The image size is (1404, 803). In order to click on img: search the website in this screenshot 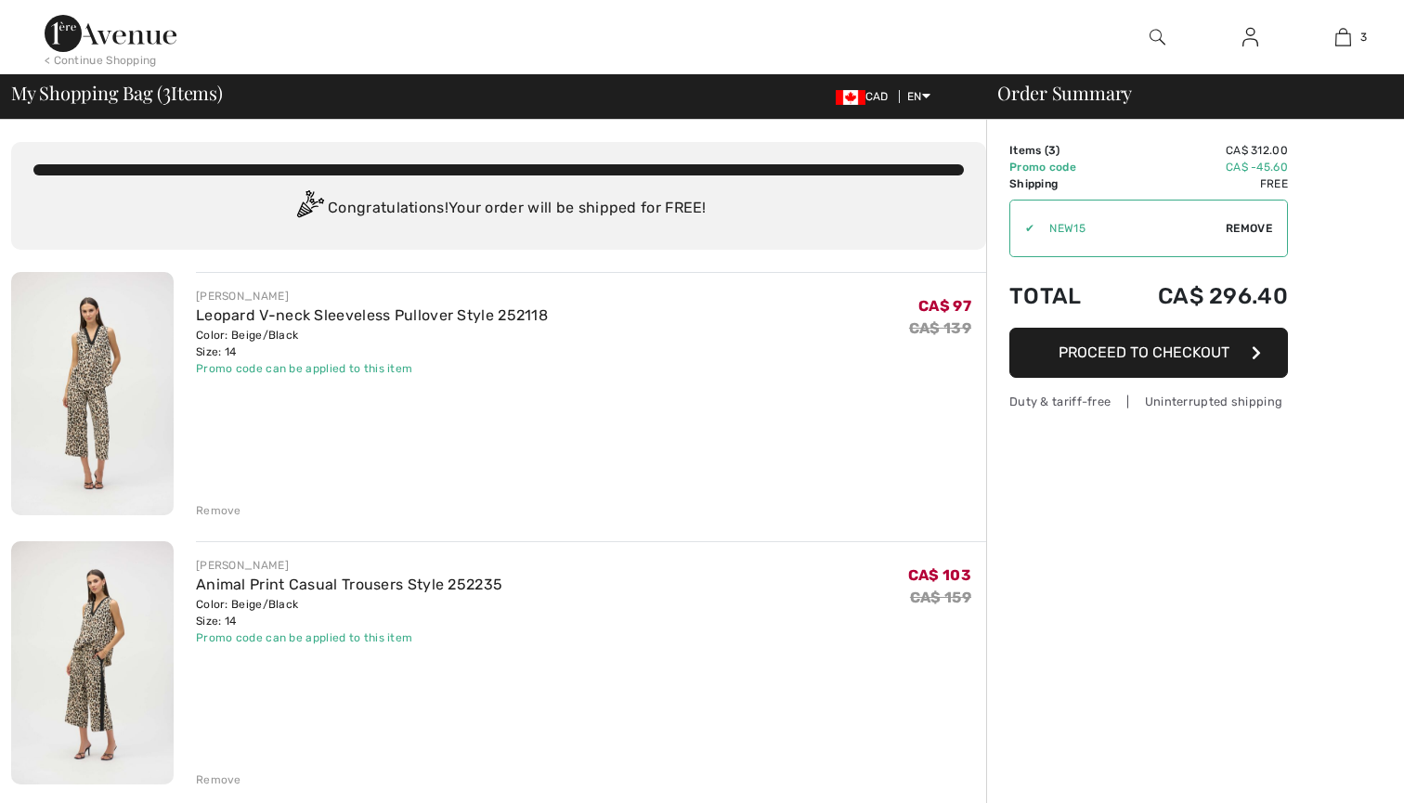, I will do `click(1157, 37)`.